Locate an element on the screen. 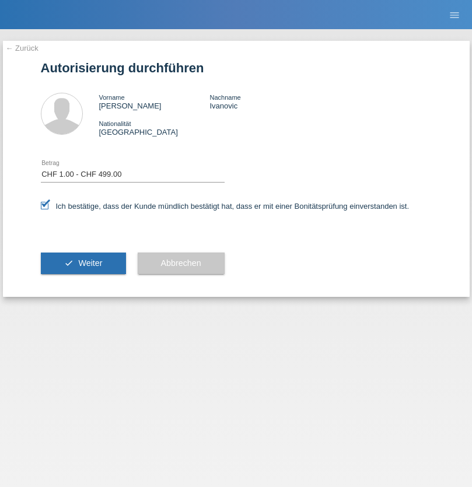 The image size is (472, 487). div: Ivanovic is located at coordinates (265, 102).